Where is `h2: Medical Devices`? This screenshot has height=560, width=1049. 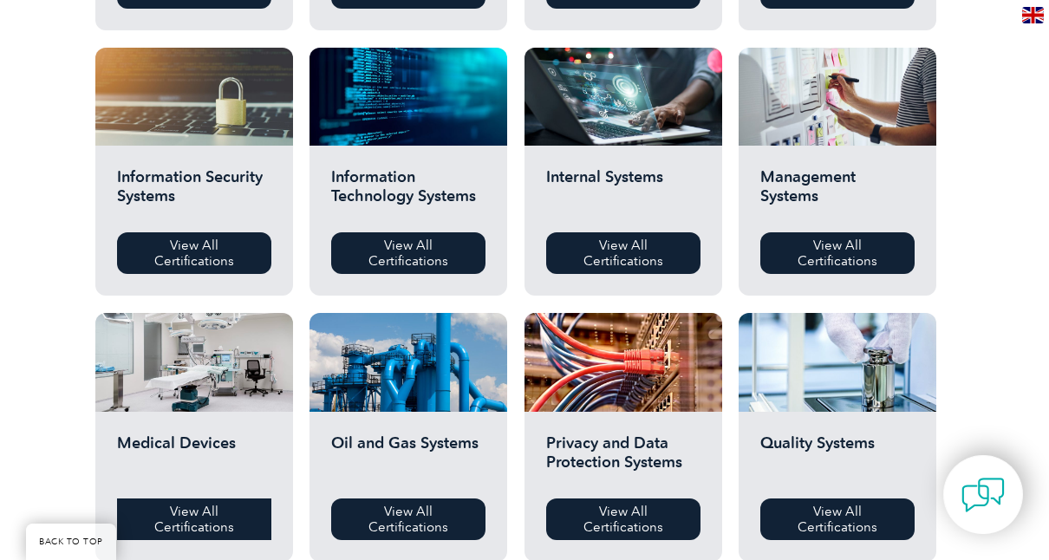 h2: Medical Devices is located at coordinates (194, 459).